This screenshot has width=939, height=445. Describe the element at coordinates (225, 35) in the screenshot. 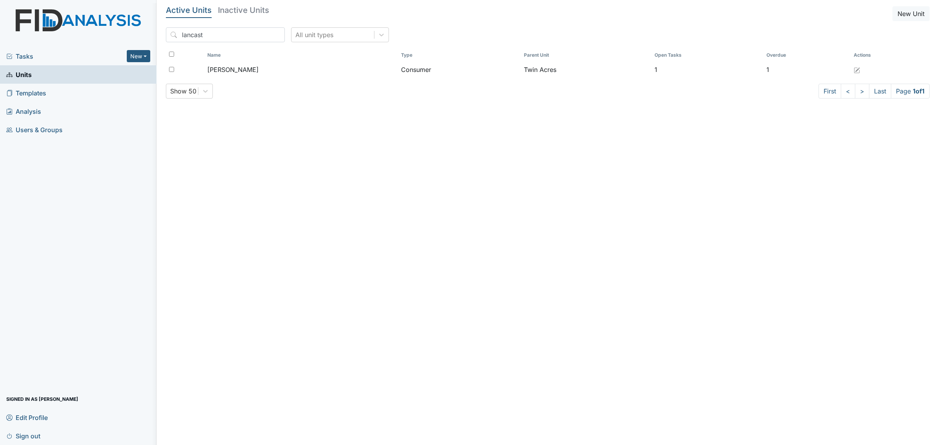

I see `input: Search...` at that location.